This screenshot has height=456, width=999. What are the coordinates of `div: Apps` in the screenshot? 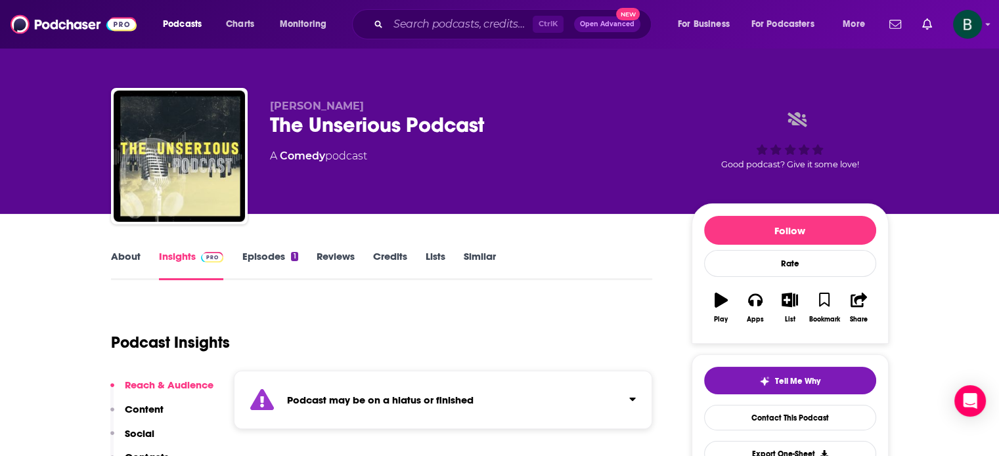 It's located at (755, 320).